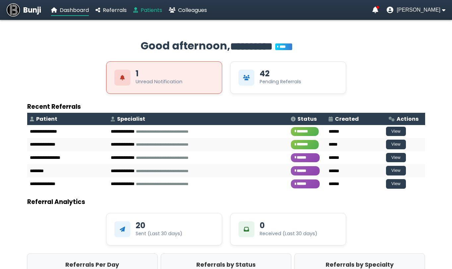 This screenshot has height=269, width=452. I want to click on span: Dashboard, so click(74, 10).